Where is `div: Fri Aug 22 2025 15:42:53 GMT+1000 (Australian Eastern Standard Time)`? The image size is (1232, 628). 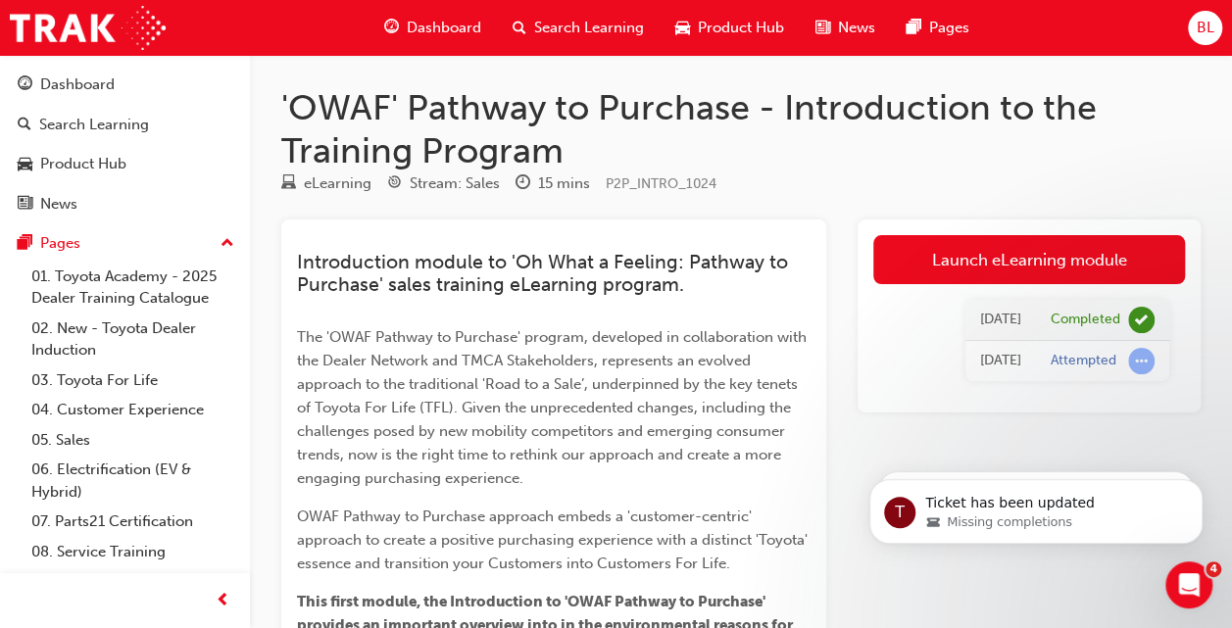 div: Fri Aug 22 2025 15:42:53 GMT+1000 (Australian Eastern Standard Time) is located at coordinates (1001, 320).